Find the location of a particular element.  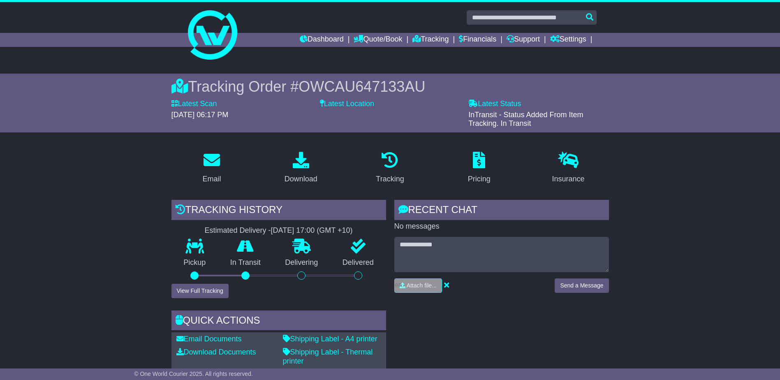

a: Settings is located at coordinates (568, 40).